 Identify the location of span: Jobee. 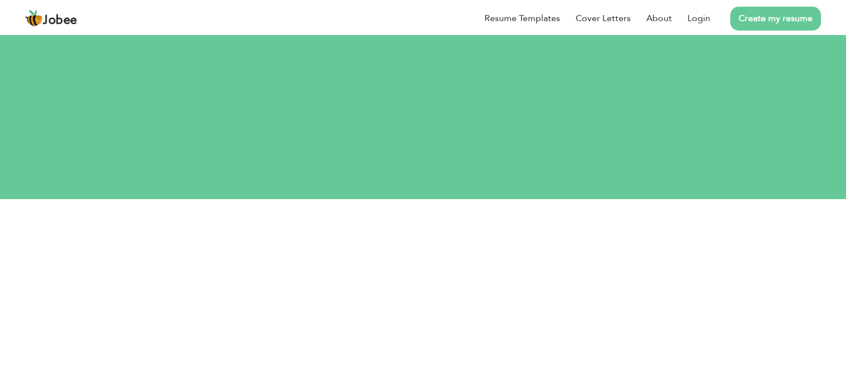
(60, 21).